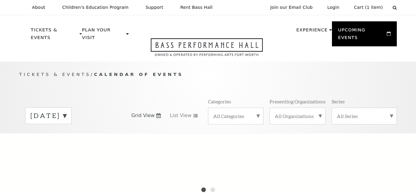 This screenshot has width=416, height=193. Describe the element at coordinates (364, 116) in the screenshot. I see `label: All Series` at that location.